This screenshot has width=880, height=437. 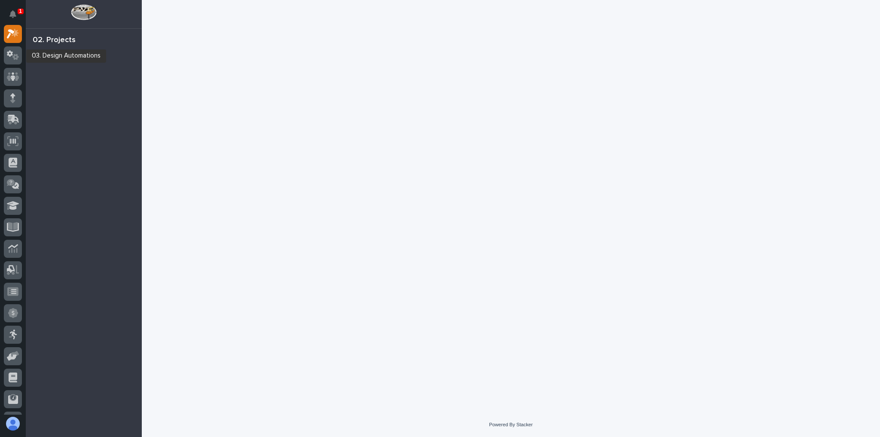 What do you see at coordinates (13, 424) in the screenshot?
I see `button: users-avatar` at bounding box center [13, 424].